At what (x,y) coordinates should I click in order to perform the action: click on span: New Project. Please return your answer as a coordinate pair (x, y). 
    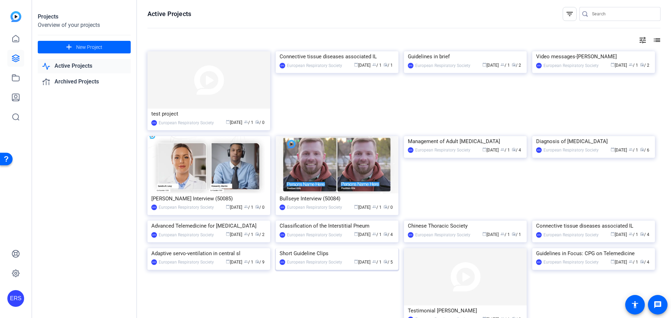
    Looking at the image, I should click on (89, 47).